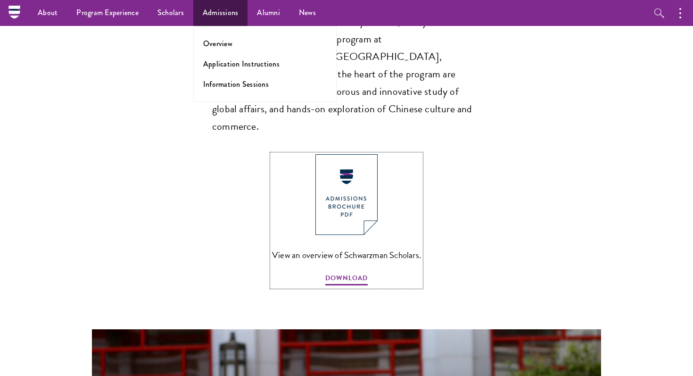  I want to click on a: Information Sessions, so click(236, 84).